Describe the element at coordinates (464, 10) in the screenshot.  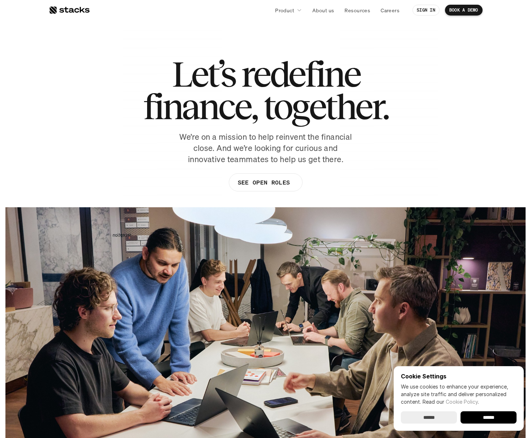
I see `a: BOOK A DEMO` at that location.